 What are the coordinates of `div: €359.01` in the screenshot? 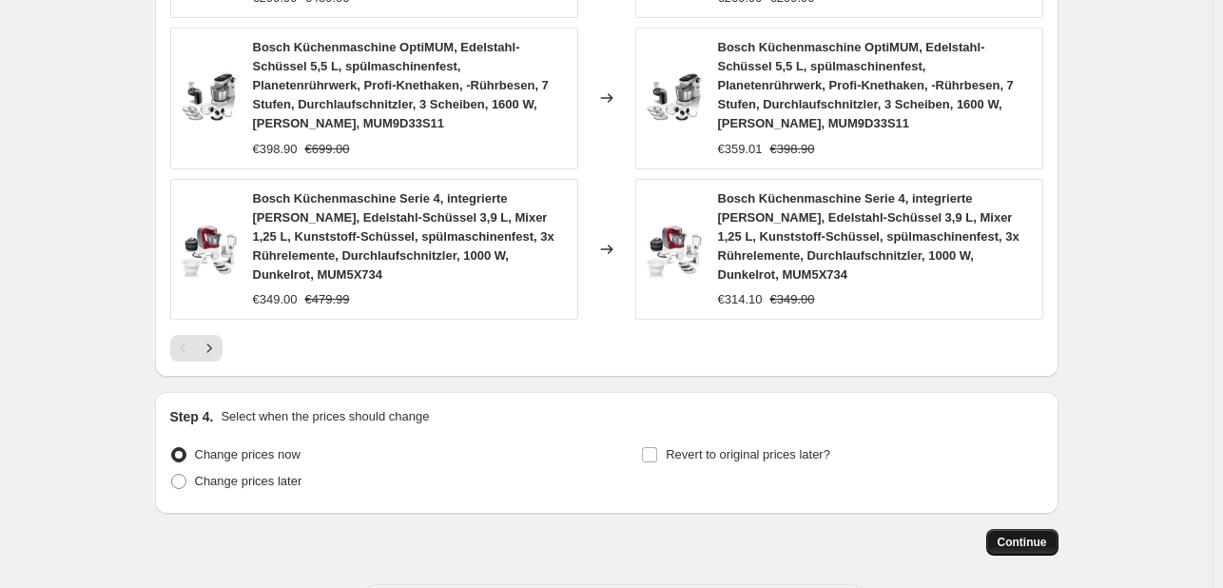 It's located at (740, 149).